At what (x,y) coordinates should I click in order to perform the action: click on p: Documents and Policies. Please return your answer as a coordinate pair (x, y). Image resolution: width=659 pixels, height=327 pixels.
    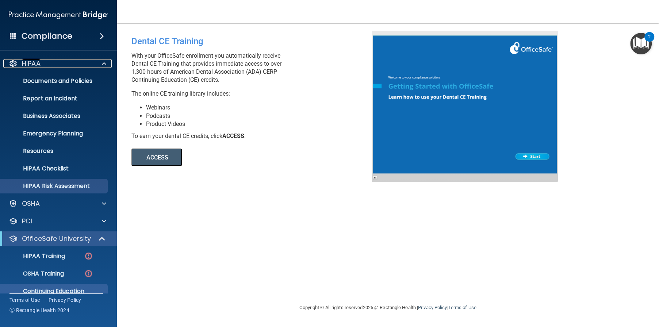
    Looking at the image, I should click on (54, 81).